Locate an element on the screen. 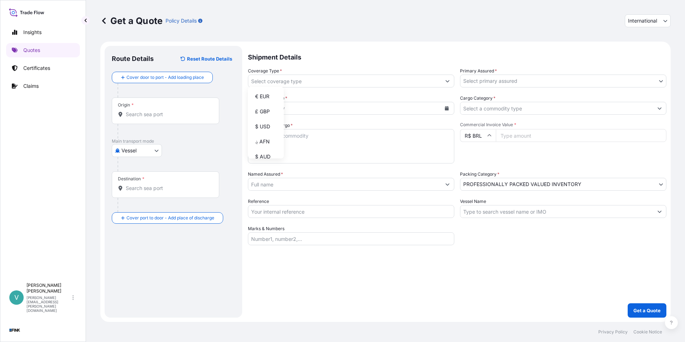 The image size is (685, 342). button: Select primary assured is located at coordinates (563, 81).